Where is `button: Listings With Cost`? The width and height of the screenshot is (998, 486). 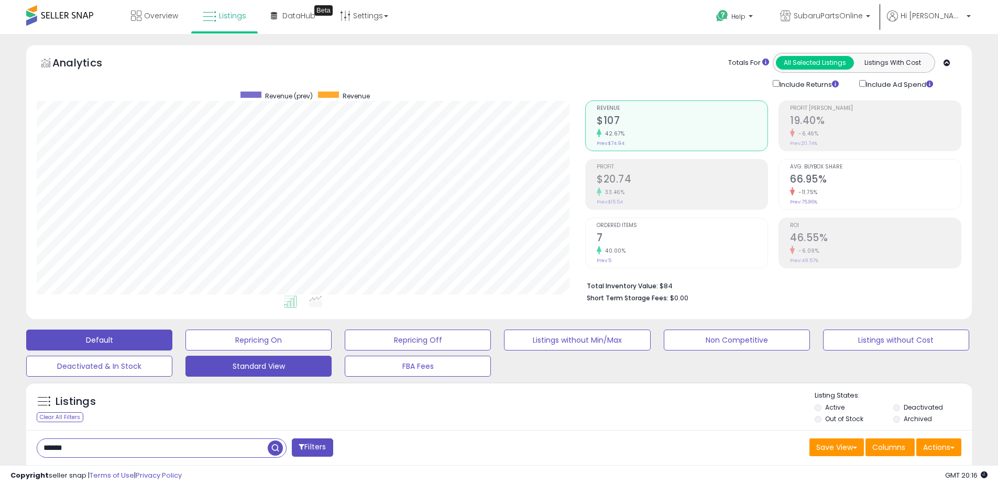
button: Listings With Cost is located at coordinates (892, 63).